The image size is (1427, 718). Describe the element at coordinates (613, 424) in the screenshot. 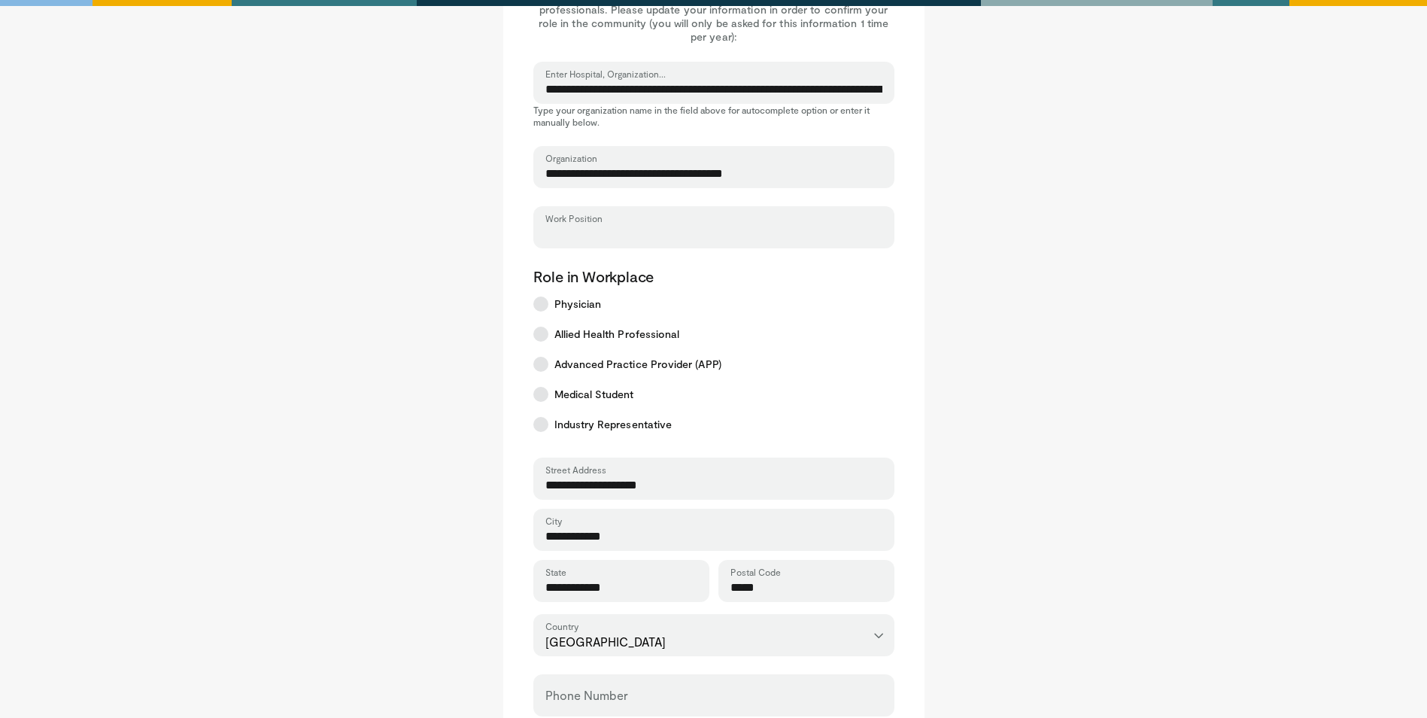

I see `span: Industry Representative` at that location.